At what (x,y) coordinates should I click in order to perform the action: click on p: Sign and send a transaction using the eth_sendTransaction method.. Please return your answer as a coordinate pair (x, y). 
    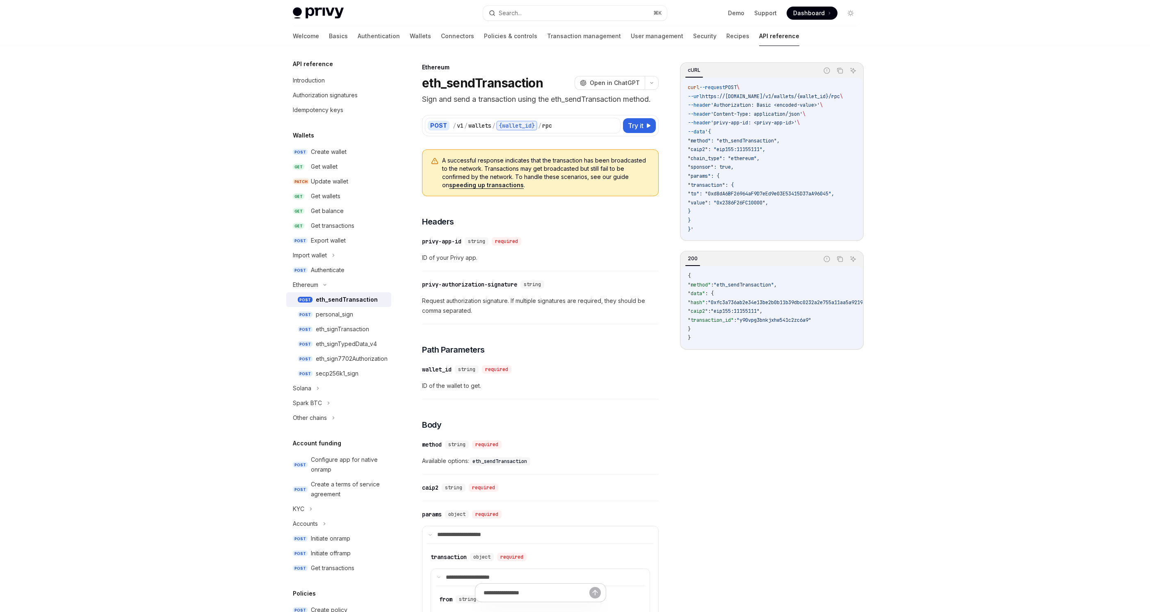
    Looking at the image, I should click on (540, 99).